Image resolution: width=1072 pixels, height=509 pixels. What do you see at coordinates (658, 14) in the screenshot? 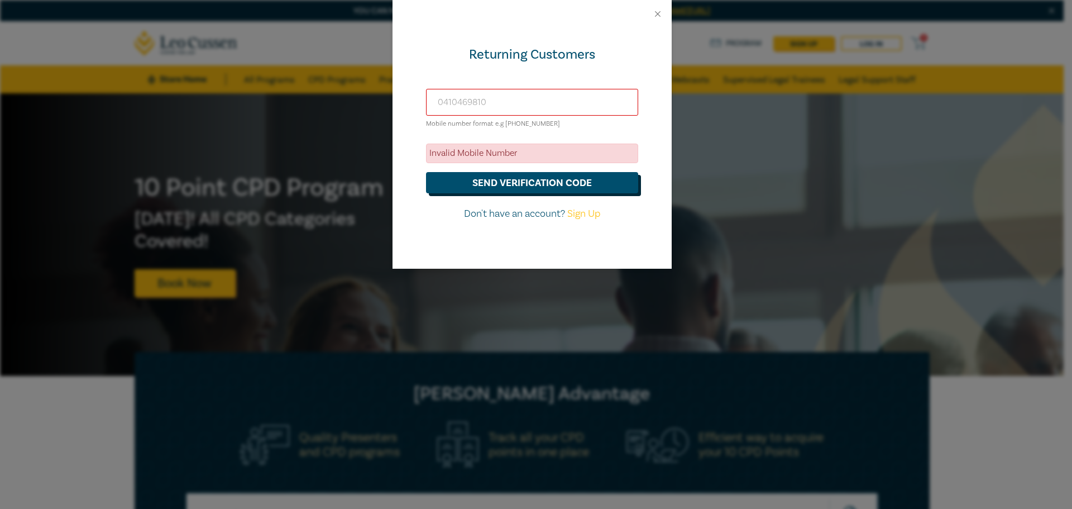
I see `button: Close` at bounding box center [658, 14].